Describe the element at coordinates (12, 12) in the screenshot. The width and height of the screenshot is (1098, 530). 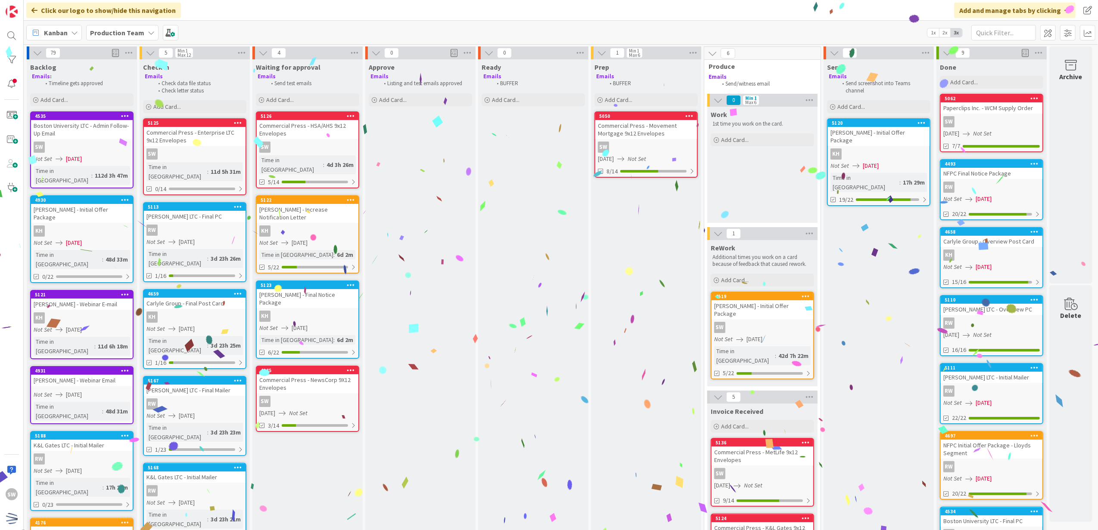
I see `img: Visit kanbanzone.com` at that location.